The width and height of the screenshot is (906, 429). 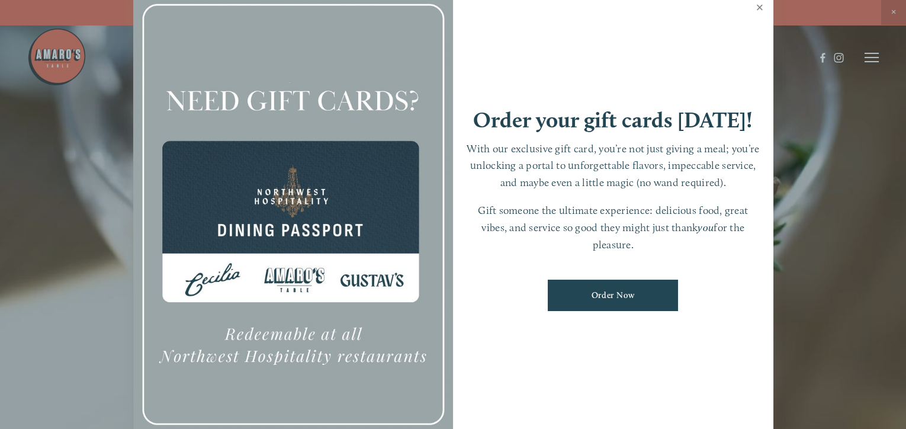 What do you see at coordinates (613, 295) in the screenshot?
I see `a: Order Now` at bounding box center [613, 295].